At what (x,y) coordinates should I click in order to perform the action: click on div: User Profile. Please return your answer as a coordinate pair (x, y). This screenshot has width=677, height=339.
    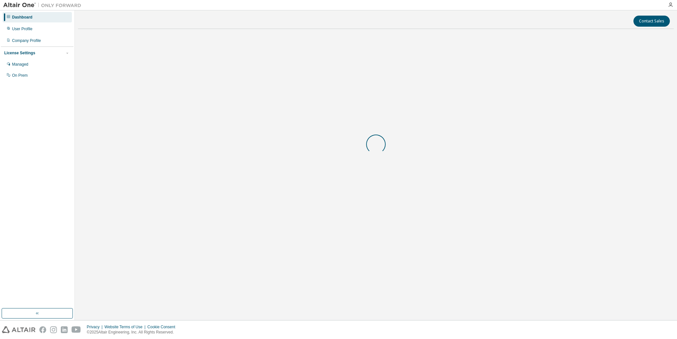
    Looking at the image, I should click on (22, 29).